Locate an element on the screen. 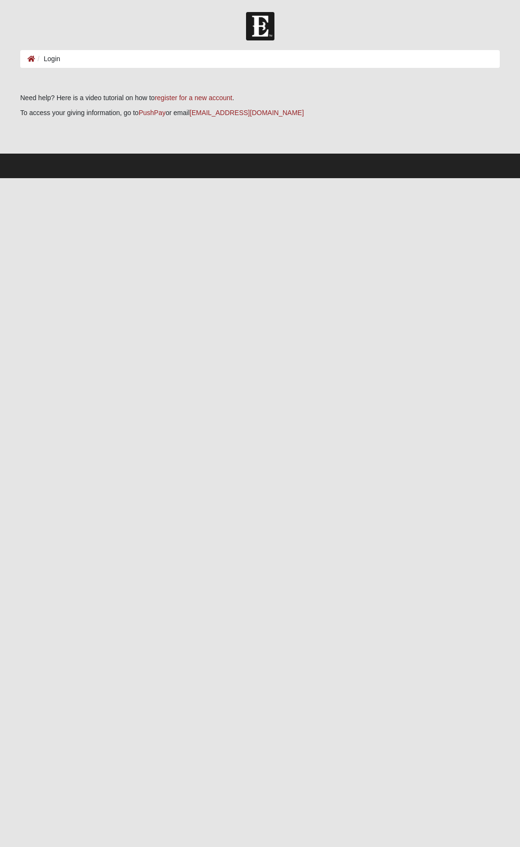 The height and width of the screenshot is (847, 520). p: Need help? Here is a video tutorial on how to . is located at coordinates (260, 98).